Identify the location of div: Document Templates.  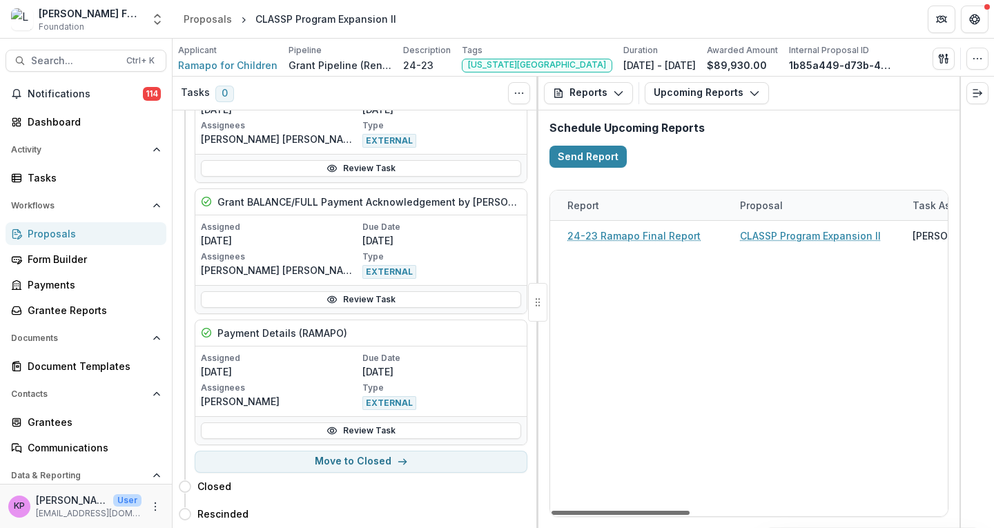
(91, 366).